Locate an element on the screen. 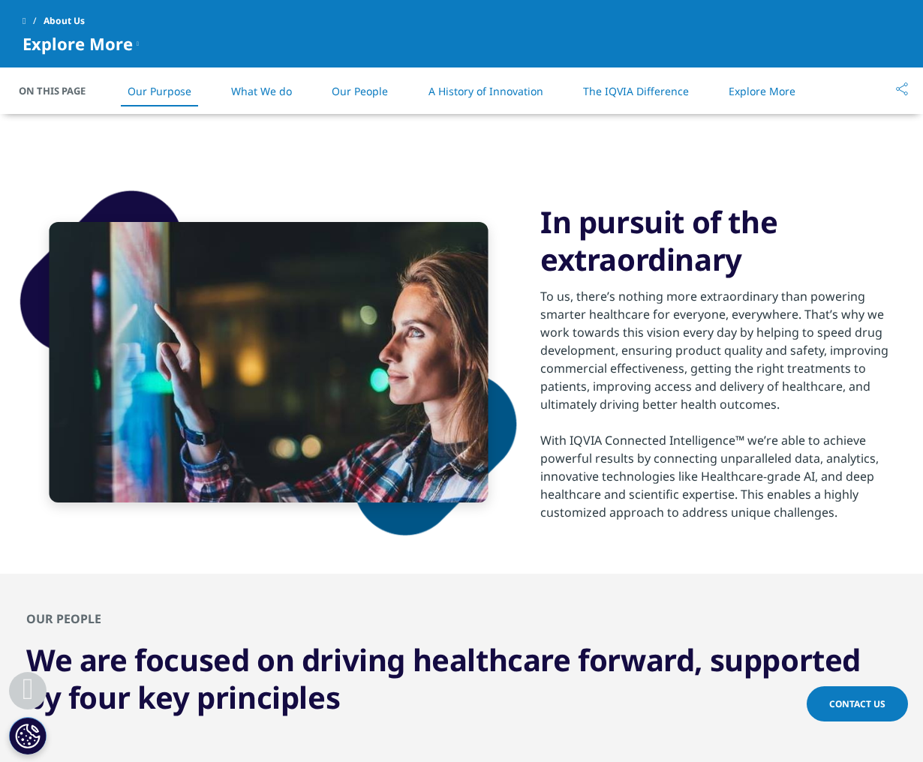  div: To us, there’s nothing more extraordinary than powering smarter healthcare for everyone, everywhe... is located at coordinates (722, 350).